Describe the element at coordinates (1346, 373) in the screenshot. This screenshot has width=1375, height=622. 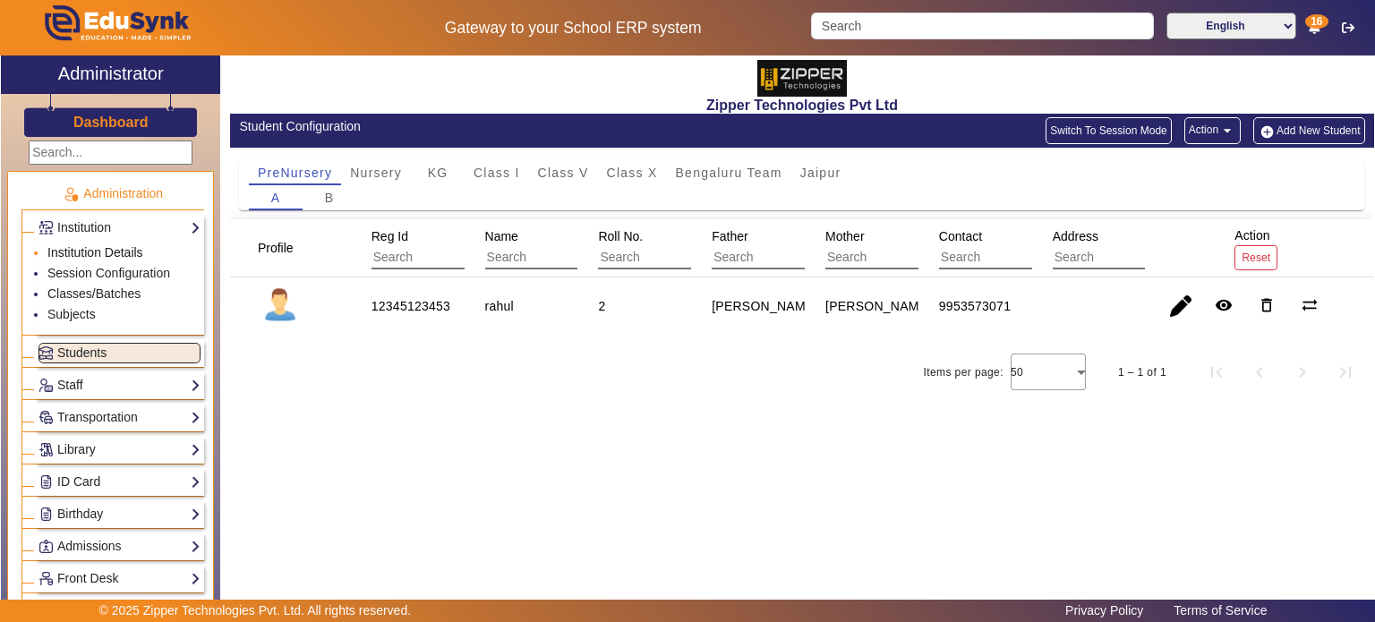
I see `button: Last page` at that location.